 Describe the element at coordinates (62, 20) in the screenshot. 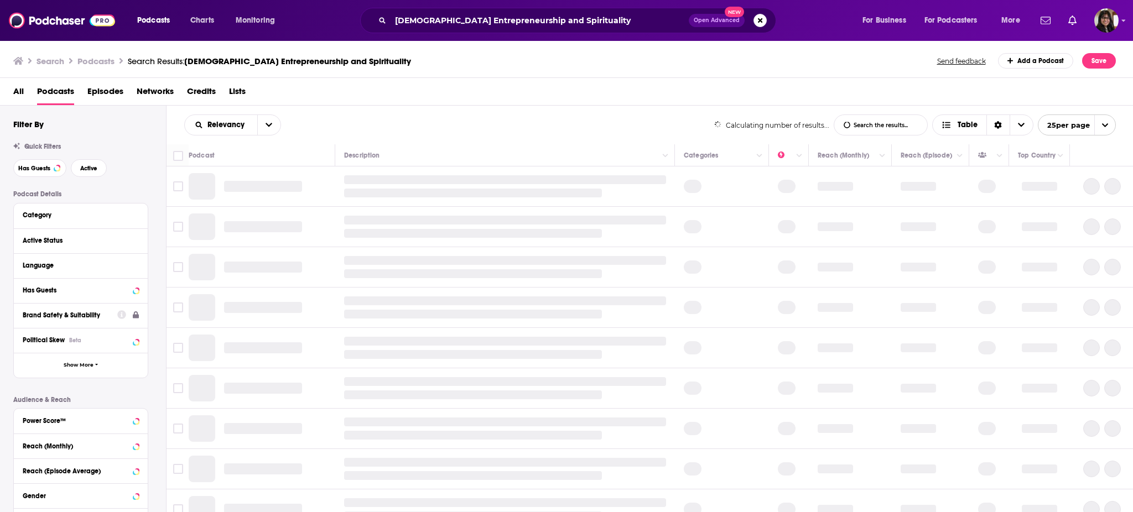

I see `a: Podchaser - Follow, Share and Rate Podcasts` at that location.